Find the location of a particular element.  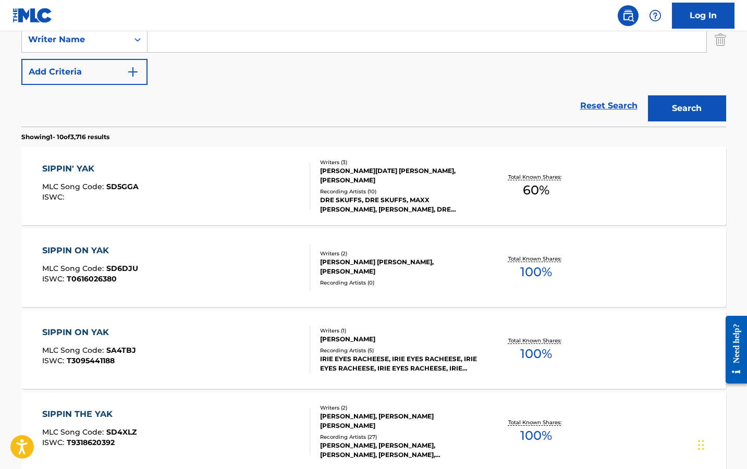

div: Chat Widget is located at coordinates (721, 444).